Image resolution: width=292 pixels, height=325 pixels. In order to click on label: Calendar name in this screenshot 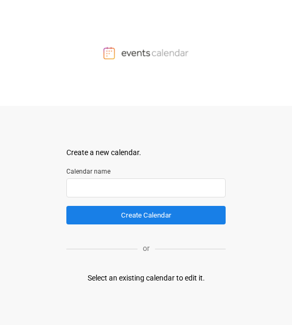, I will do `click(146, 172)`.